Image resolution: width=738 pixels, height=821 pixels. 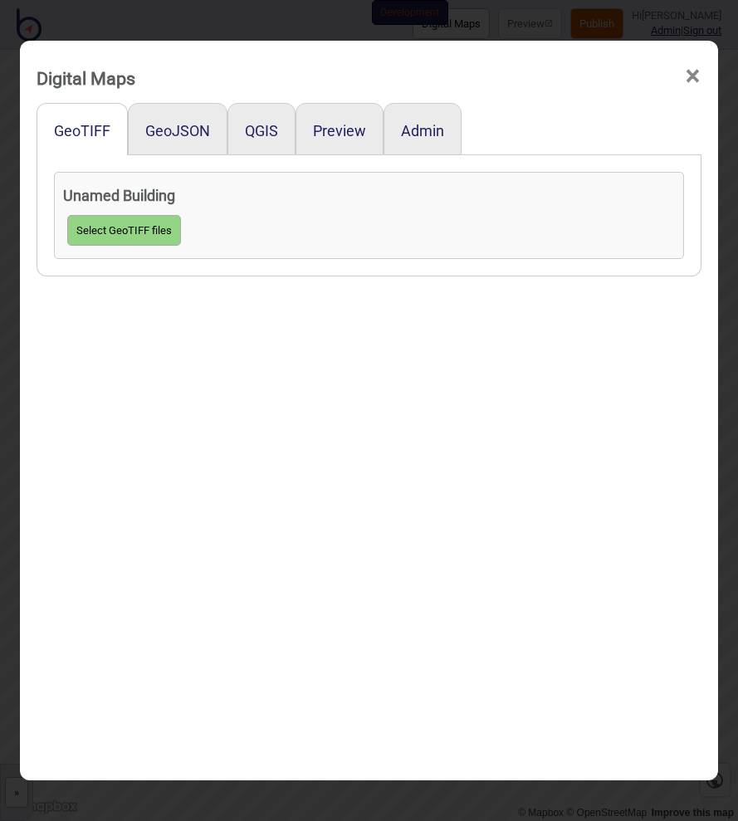 What do you see at coordinates (82, 130) in the screenshot?
I see `button: GeoTIFF` at bounding box center [82, 130].